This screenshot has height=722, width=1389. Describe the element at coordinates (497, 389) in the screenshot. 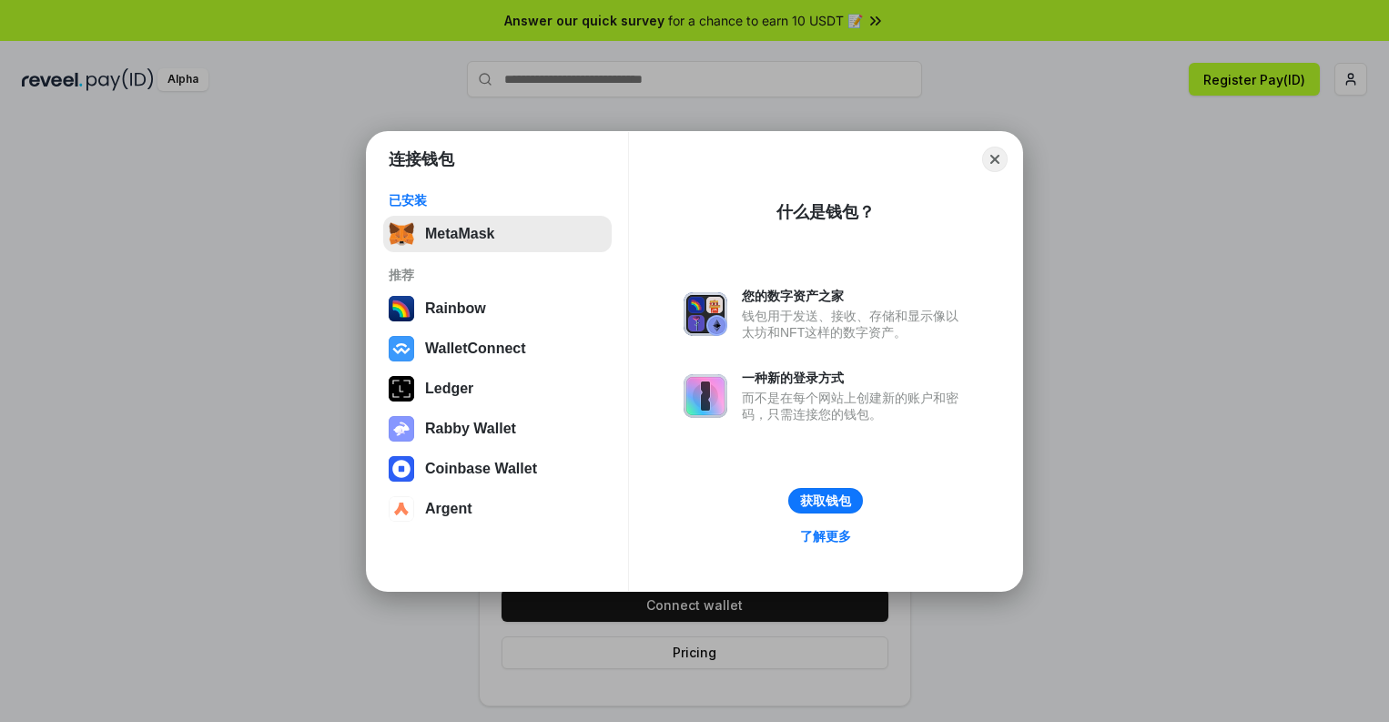

I see `button: Ledger` at that location.